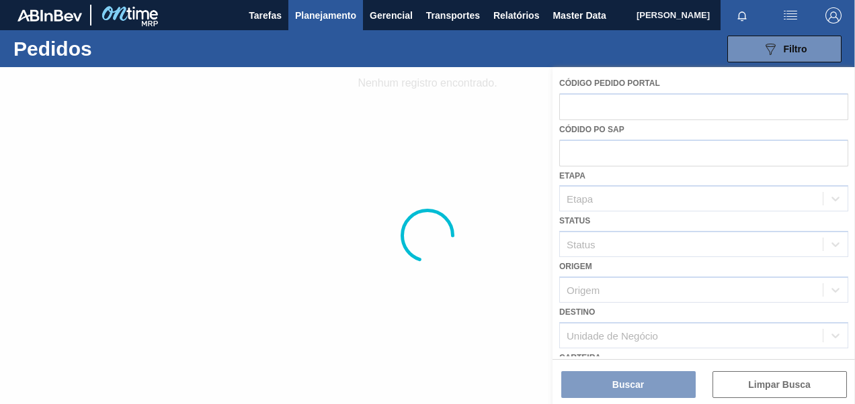 The width and height of the screenshot is (855, 404). Describe the element at coordinates (391, 15) in the screenshot. I see `span: Gerencial` at that location.